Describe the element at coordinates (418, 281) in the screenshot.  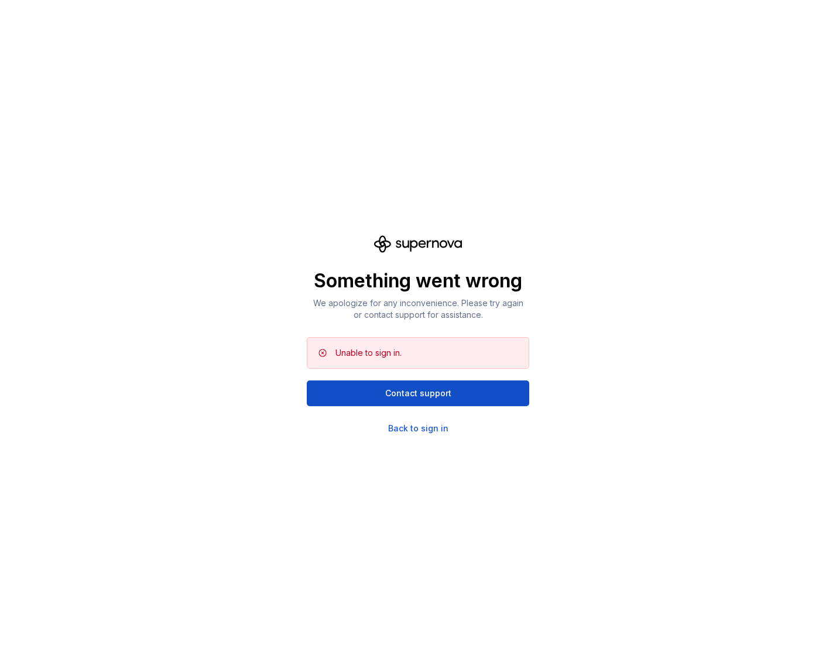
I see `p: Something went wrong` at that location.